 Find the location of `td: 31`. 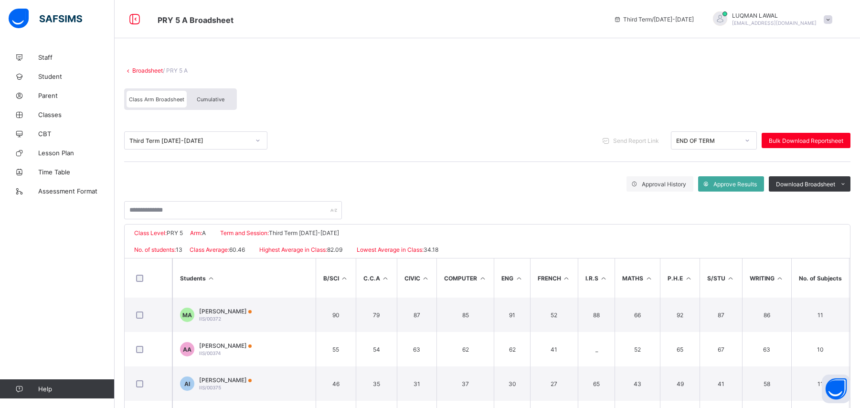

td: 31 is located at coordinates (417, 384).